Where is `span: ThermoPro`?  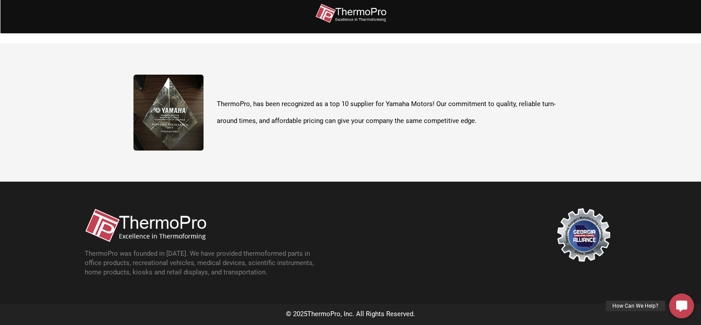
span: ThermoPro is located at coordinates (324, 313).